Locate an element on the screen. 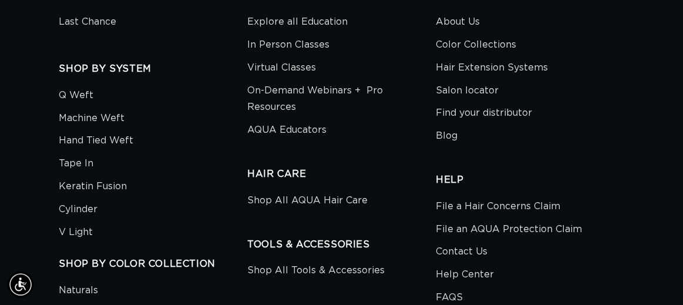 This screenshot has width=683, height=305. h2: HAIR CARE is located at coordinates (341, 174).